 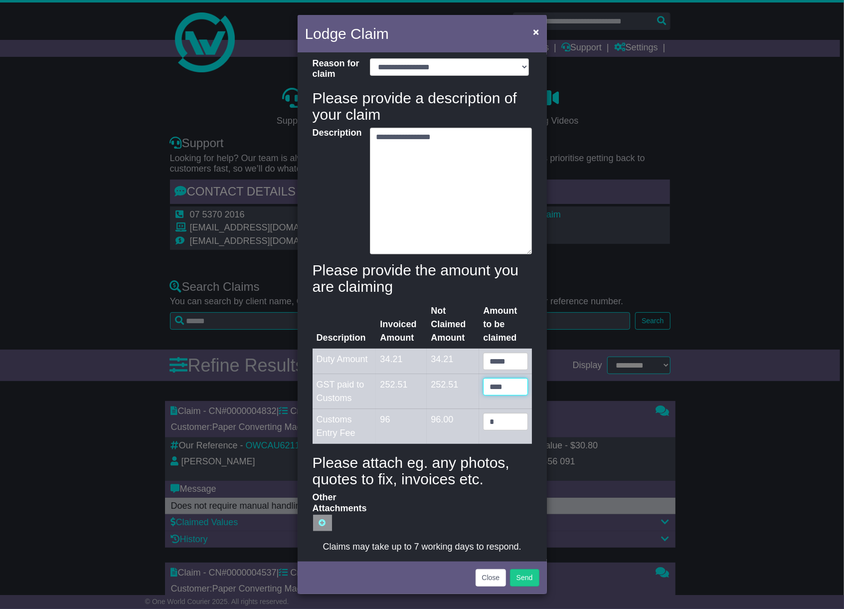 What do you see at coordinates (336, 189) in the screenshot?
I see `label: Description` at bounding box center [336, 189].